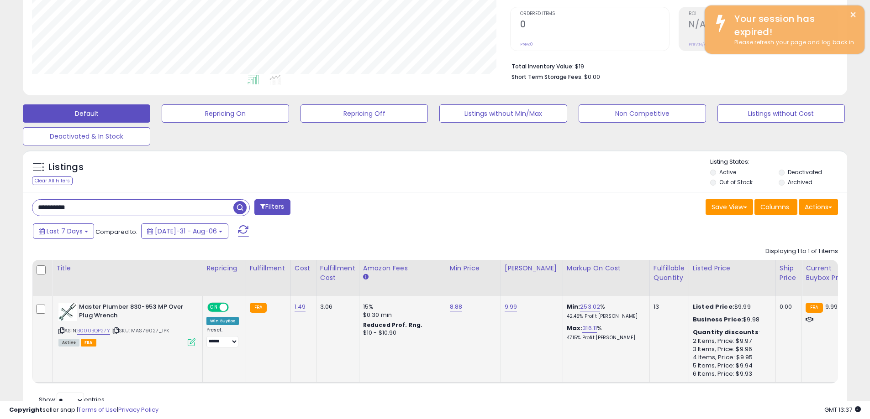 This screenshot has width=870, height=419. What do you see at coordinates (63, 231) in the screenshot?
I see `button: Last 7 Days` at bounding box center [63, 231].